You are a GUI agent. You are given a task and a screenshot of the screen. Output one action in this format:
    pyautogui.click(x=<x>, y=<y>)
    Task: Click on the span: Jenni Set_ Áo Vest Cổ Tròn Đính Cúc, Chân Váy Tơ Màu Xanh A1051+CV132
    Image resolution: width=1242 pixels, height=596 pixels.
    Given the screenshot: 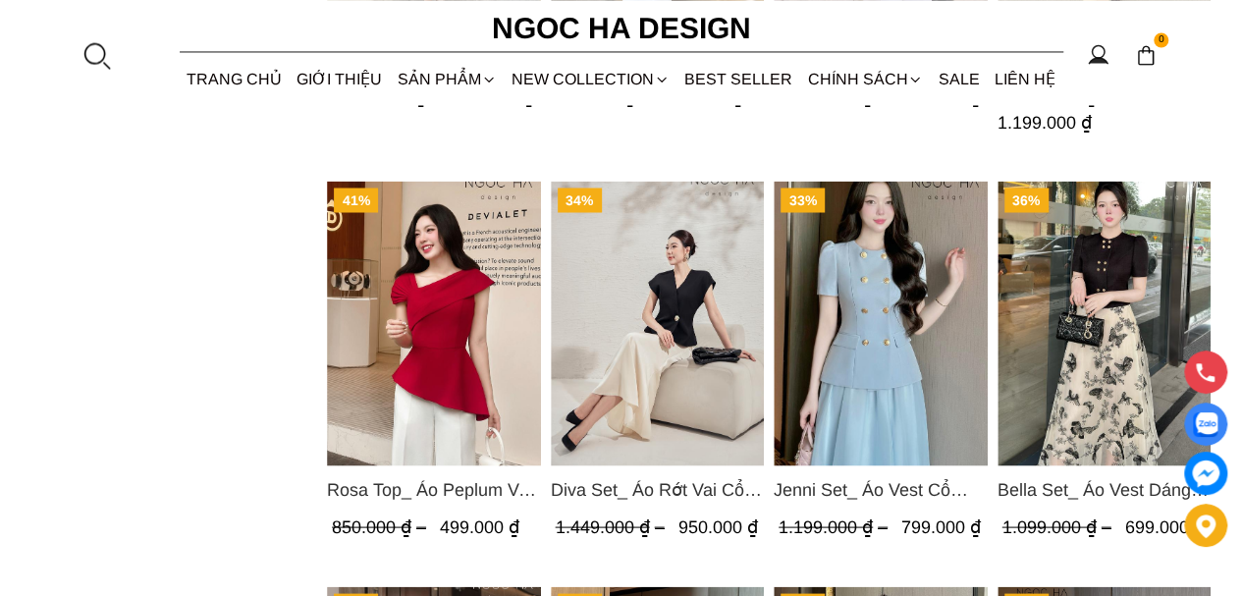 What is the action you would take?
    pyautogui.click(x=881, y=489)
    